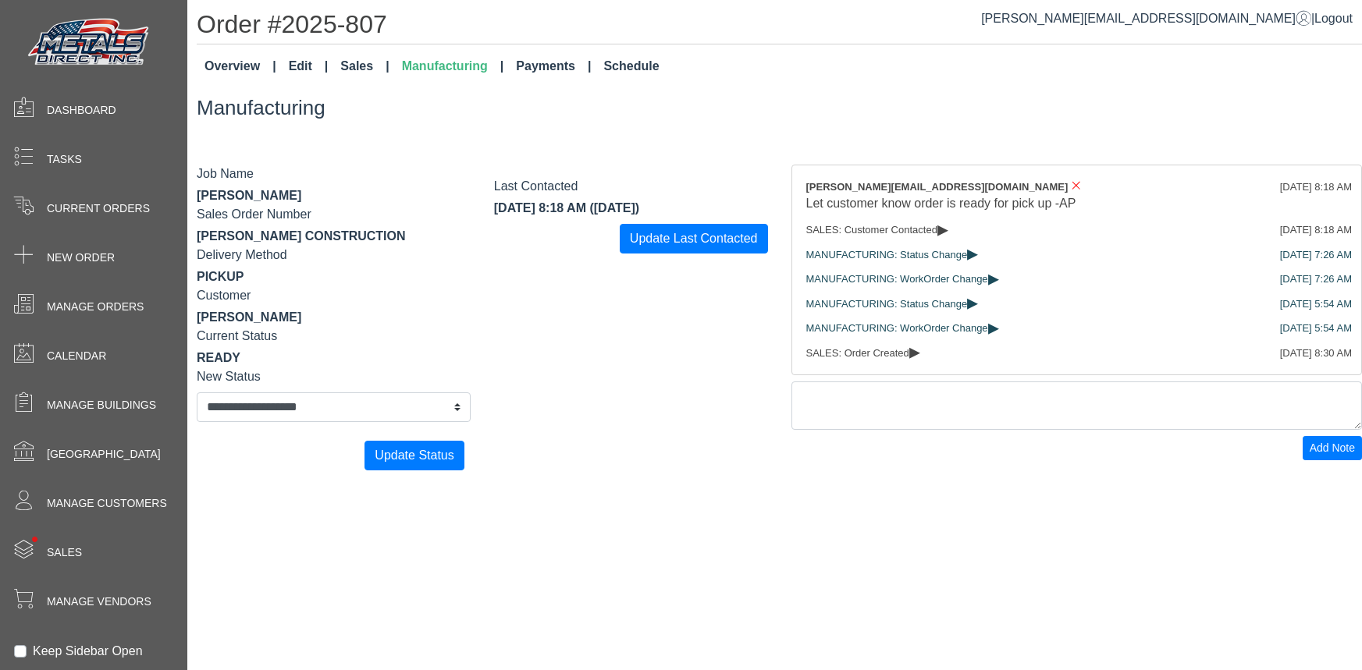 The image size is (1362, 670). Describe the element at coordinates (364, 66) in the screenshot. I see `a: Sales` at that location.